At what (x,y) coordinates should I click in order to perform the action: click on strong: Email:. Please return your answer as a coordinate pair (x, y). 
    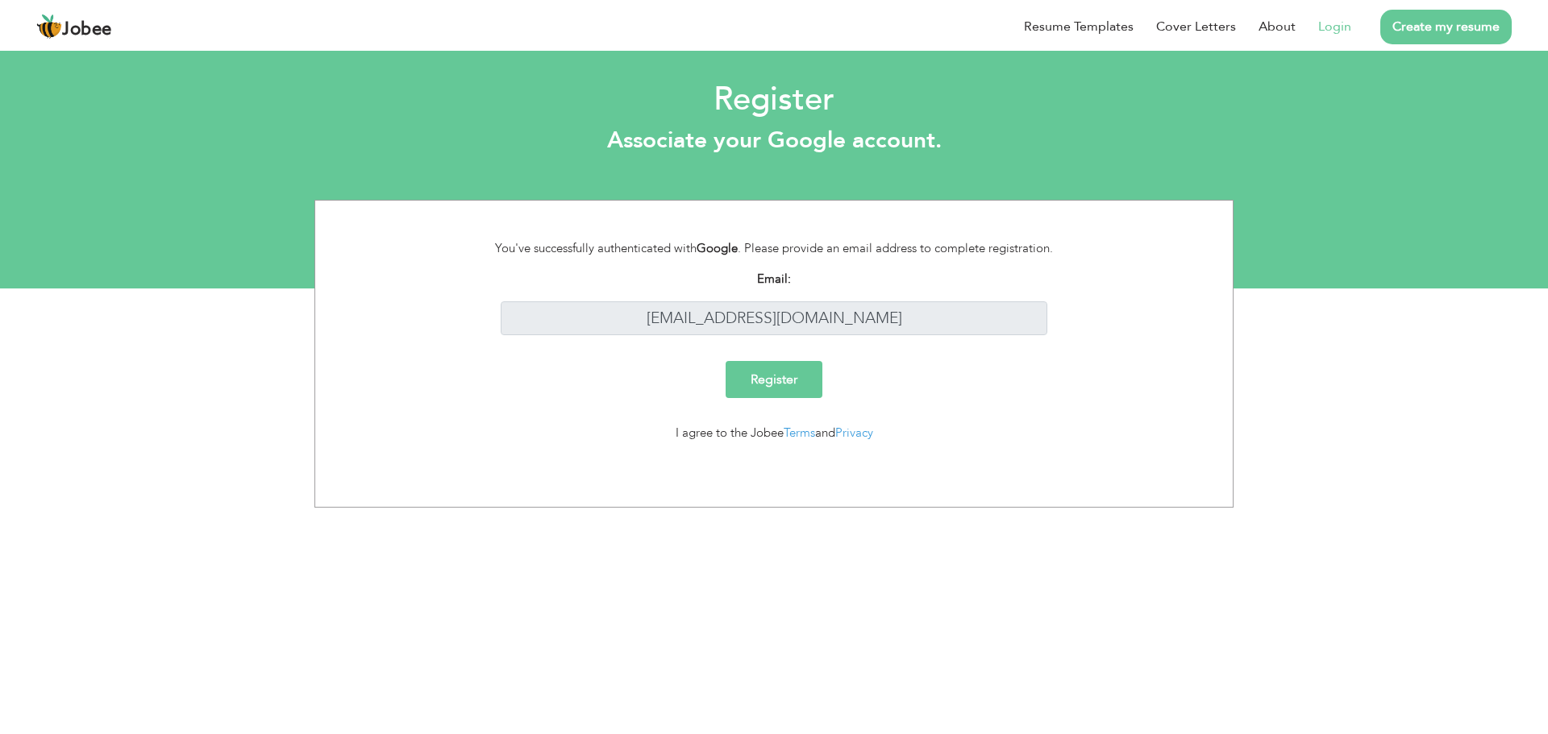
    Looking at the image, I should click on (774, 279).